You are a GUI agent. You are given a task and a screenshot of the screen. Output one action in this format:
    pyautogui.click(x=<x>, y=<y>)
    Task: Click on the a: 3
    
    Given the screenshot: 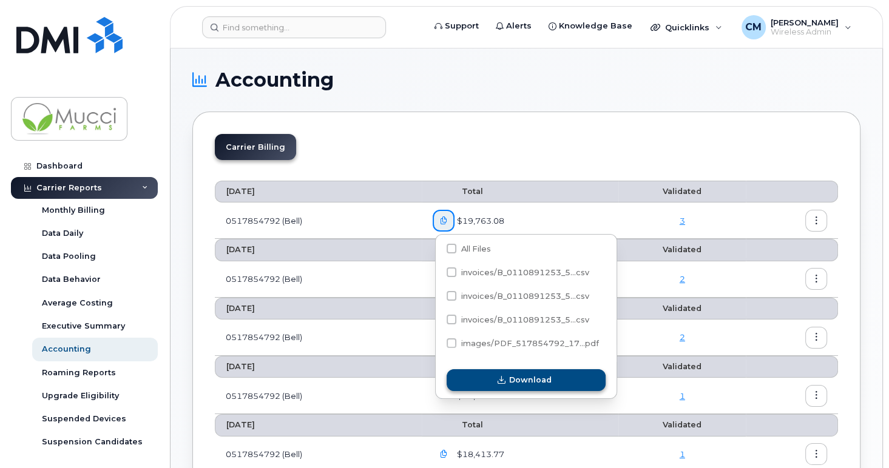 What is the action you would take?
    pyautogui.click(x=682, y=221)
    